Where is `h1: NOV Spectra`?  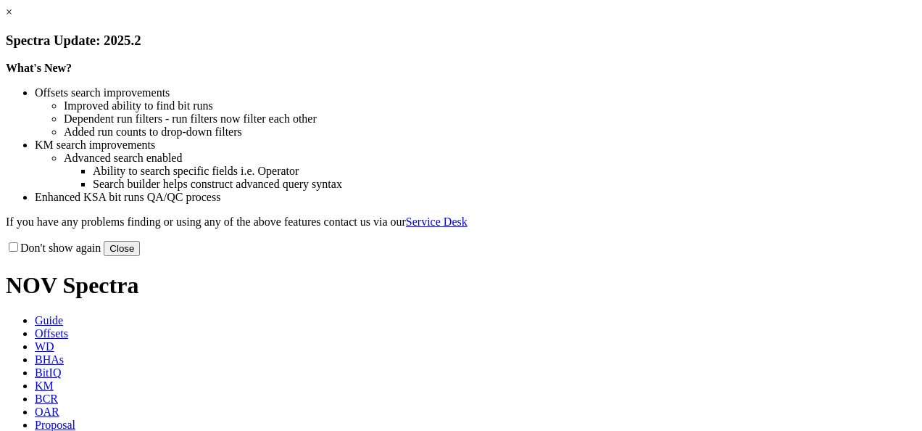
h1: NOV Spectra is located at coordinates (461, 285).